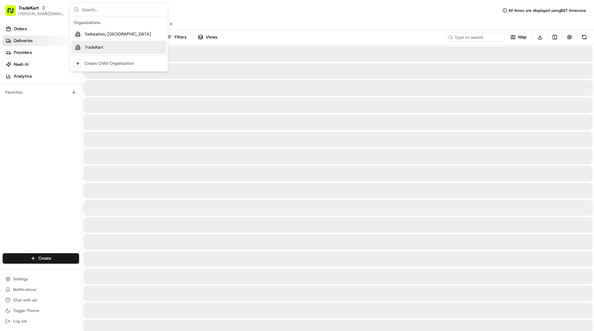 This screenshot has height=331, width=594. Describe the element at coordinates (42, 41) in the screenshot. I see `a: Deliveries` at that location.